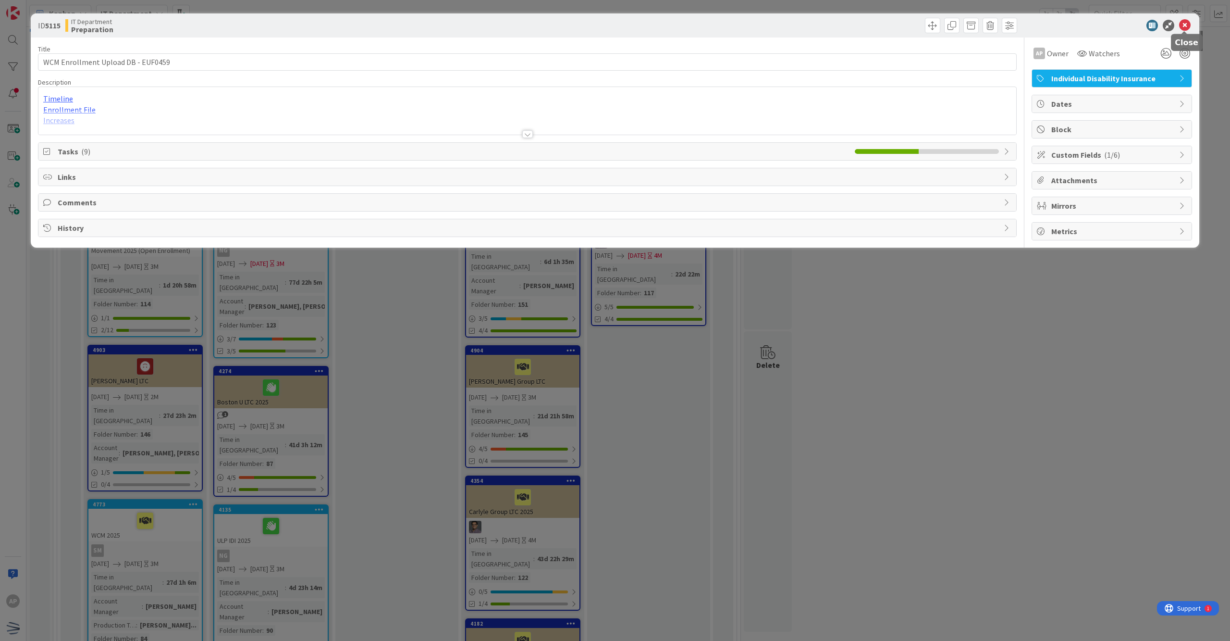 This screenshot has width=1230, height=641. What do you see at coordinates (51, 8) in the screenshot?
I see `div: 1` at bounding box center [51, 8].